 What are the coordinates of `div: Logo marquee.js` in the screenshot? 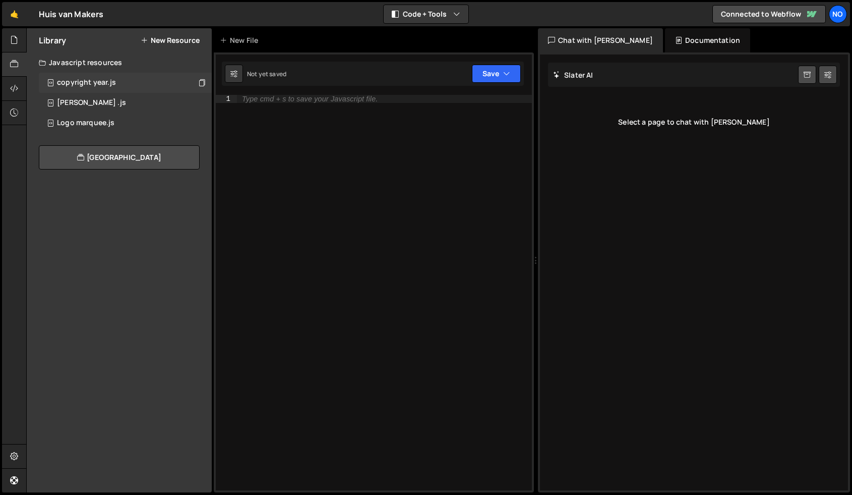 It's located at (86, 123).